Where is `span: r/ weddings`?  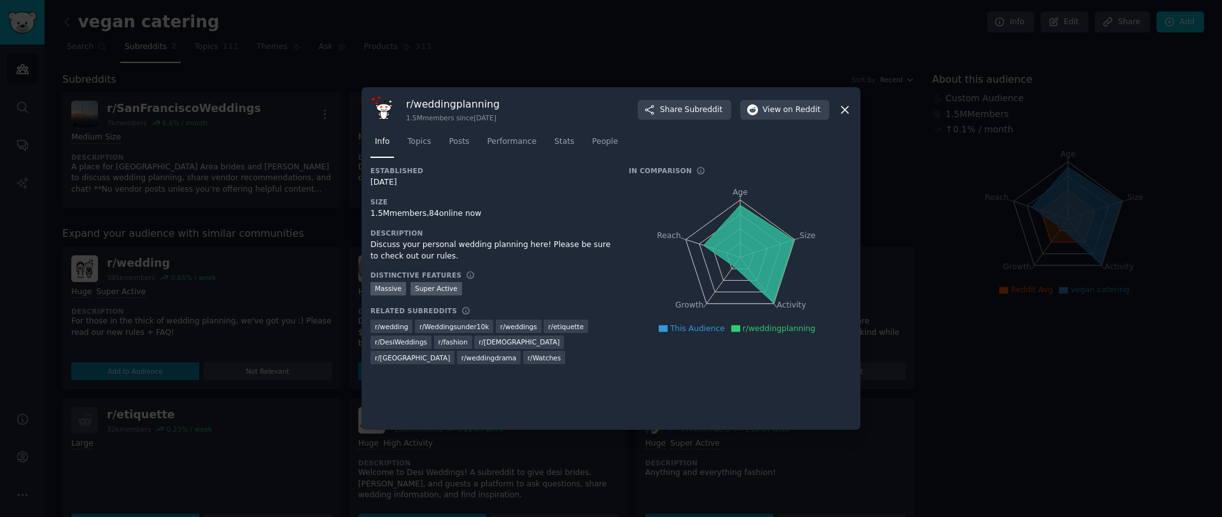 span: r/ weddings is located at coordinates (519, 327).